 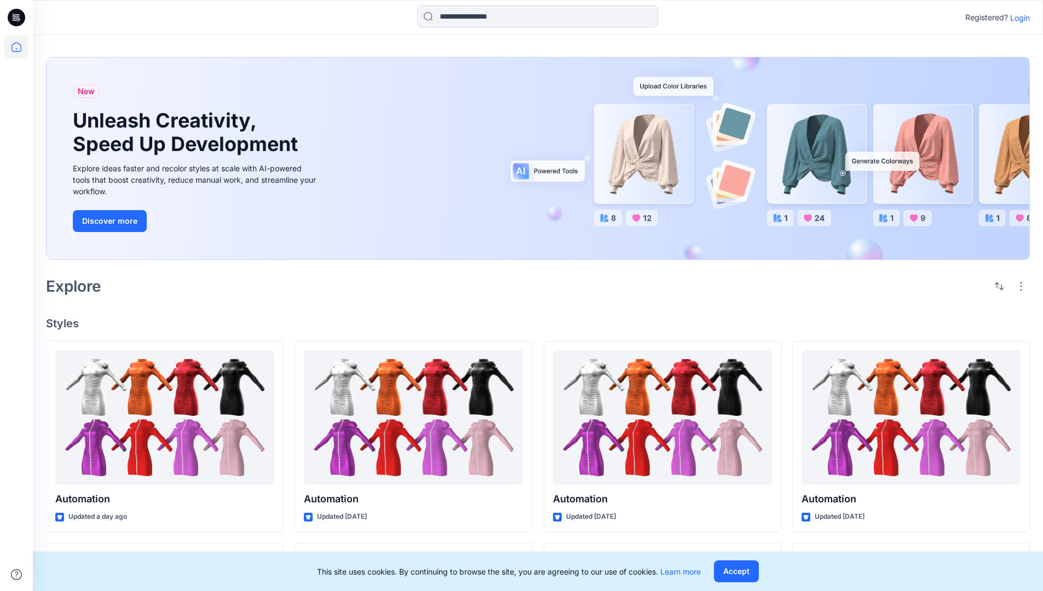 I want to click on h4: Styles, so click(x=538, y=324).